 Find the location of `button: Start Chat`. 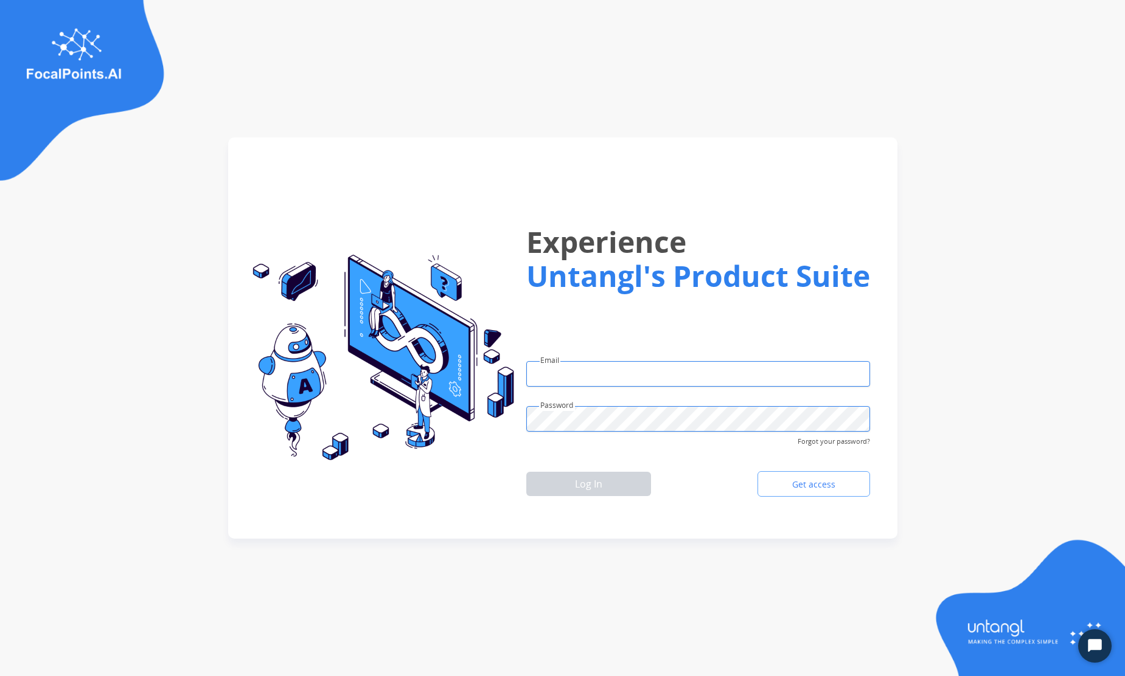

button: Start Chat is located at coordinates (1094, 646).